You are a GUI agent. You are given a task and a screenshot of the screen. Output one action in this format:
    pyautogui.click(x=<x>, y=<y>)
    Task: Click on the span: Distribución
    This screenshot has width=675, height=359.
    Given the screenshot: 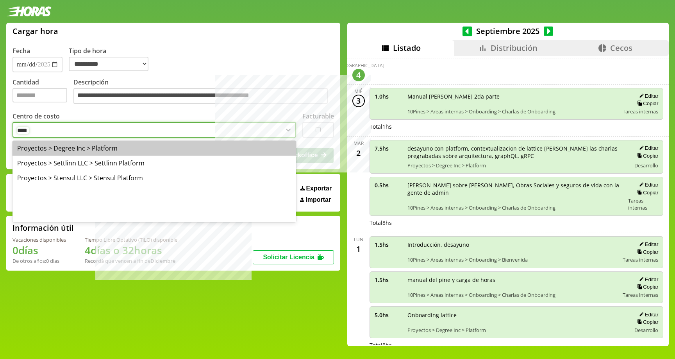 What is the action you would take?
    pyautogui.click(x=514, y=48)
    